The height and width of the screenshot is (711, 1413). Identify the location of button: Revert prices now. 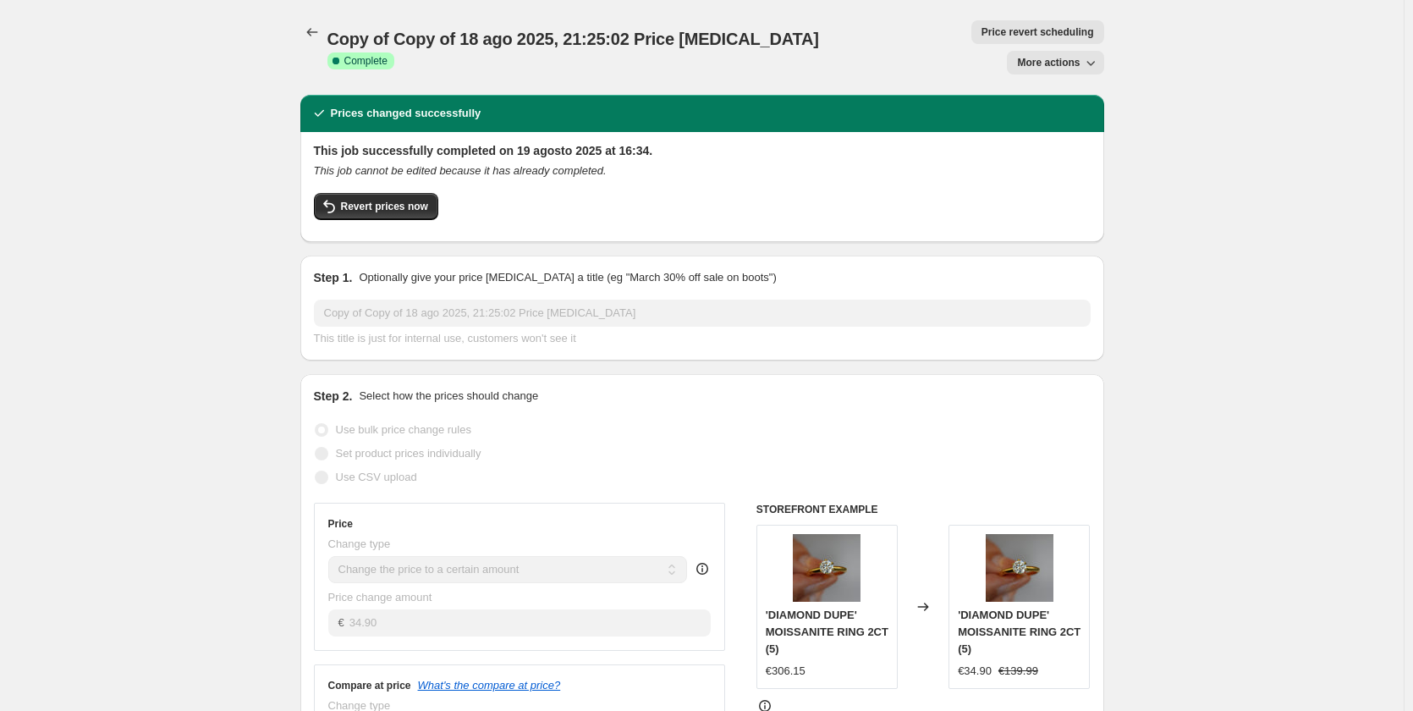
(376, 206).